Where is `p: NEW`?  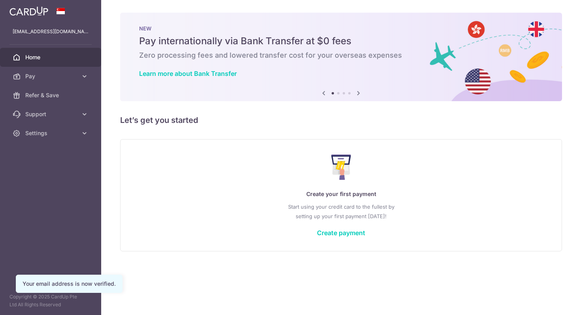
p: NEW is located at coordinates (341, 28).